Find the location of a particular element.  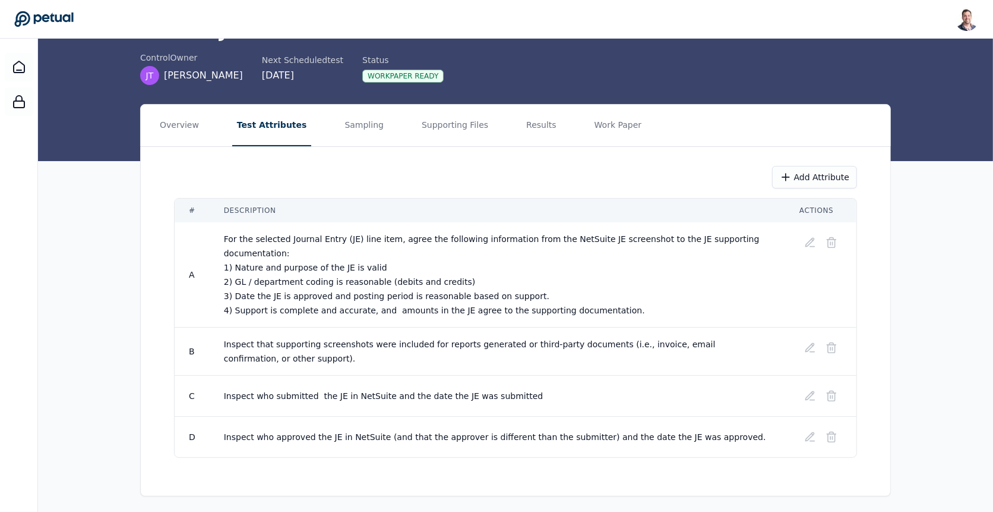

th: Actions is located at coordinates (821, 210).